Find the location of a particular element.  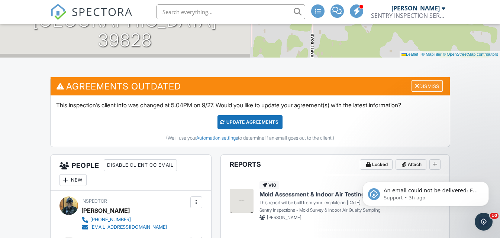

div: Disable Client CC Email is located at coordinates (140, 165).